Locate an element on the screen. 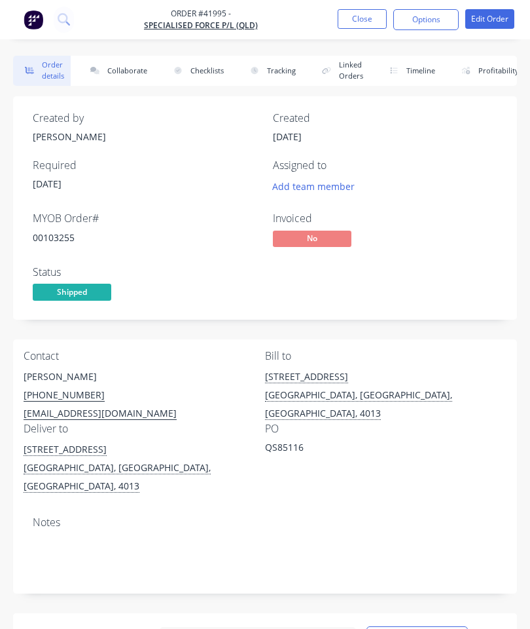  div: QS85116 is located at coordinates (347, 449).